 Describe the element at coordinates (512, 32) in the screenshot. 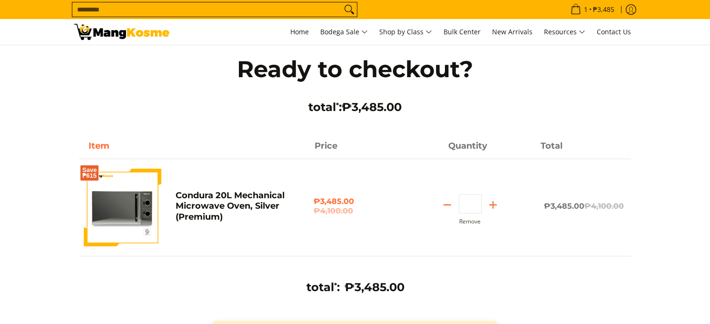

I see `a: New Arrivals` at that location.